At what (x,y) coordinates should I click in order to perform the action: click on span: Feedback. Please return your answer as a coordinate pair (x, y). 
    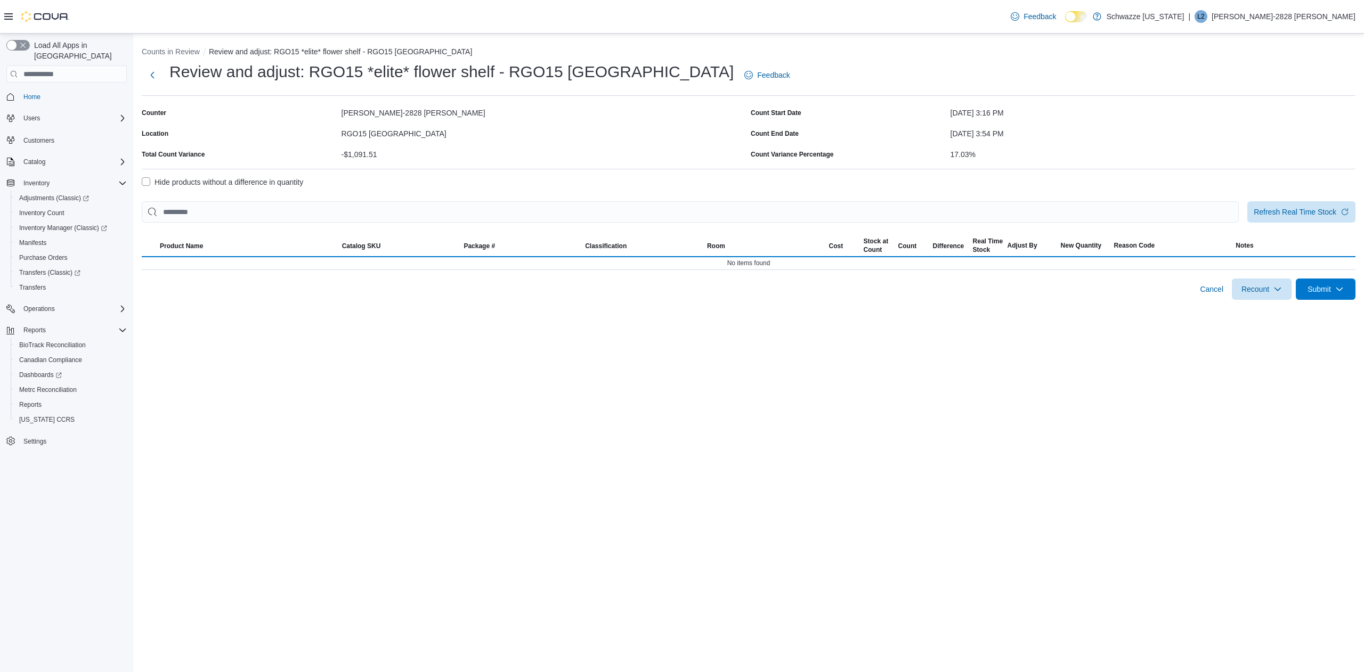
    Looking at the image, I should click on (1040, 17).